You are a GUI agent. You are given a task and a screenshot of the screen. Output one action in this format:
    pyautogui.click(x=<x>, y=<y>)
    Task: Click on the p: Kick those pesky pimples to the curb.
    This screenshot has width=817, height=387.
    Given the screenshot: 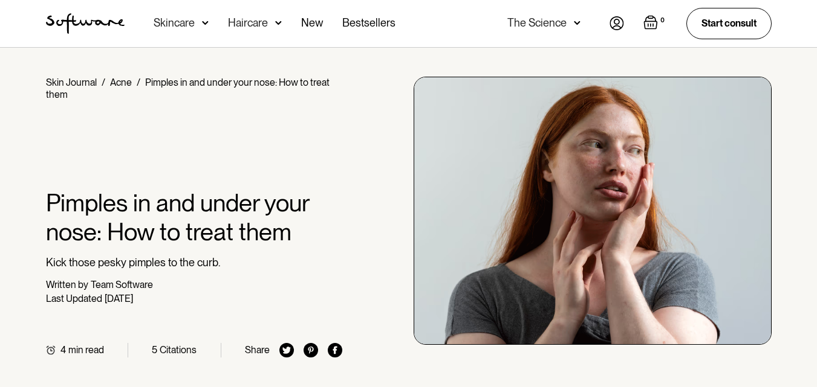 What is the action you would take?
    pyautogui.click(x=194, y=263)
    